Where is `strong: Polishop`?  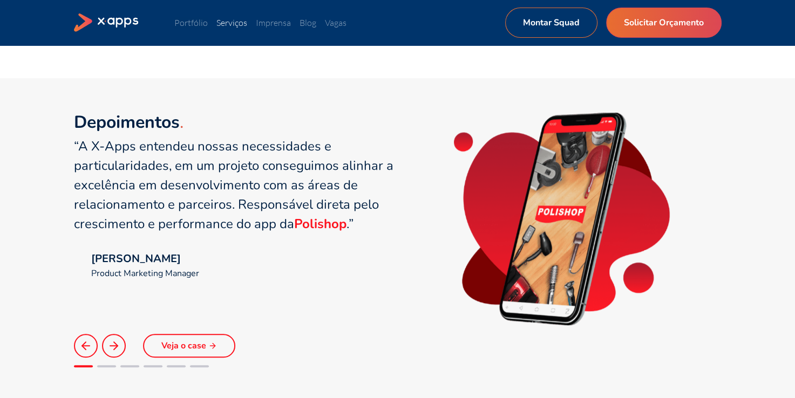
strong: Polishop is located at coordinates (320, 224).